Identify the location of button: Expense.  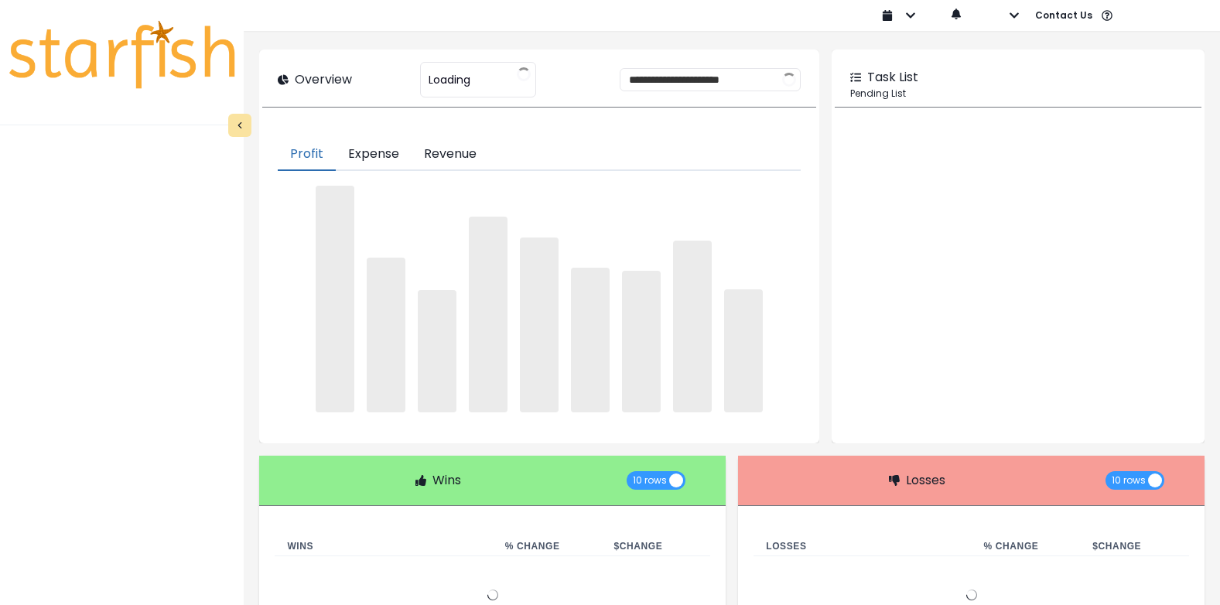
(374, 155).